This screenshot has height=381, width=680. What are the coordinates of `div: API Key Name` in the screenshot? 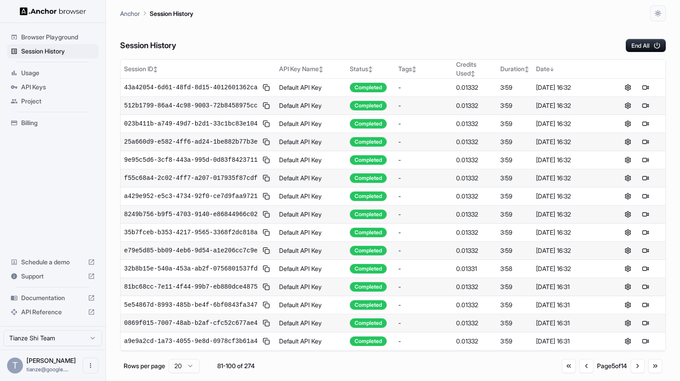 It's located at (311, 69).